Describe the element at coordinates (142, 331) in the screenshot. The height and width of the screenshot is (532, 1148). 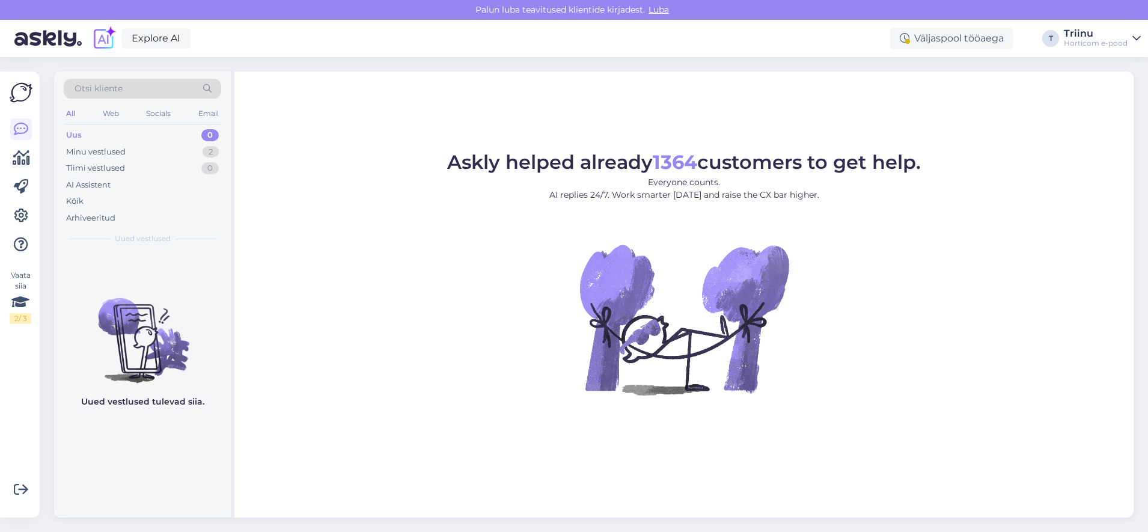
I see `img: No chats` at that location.